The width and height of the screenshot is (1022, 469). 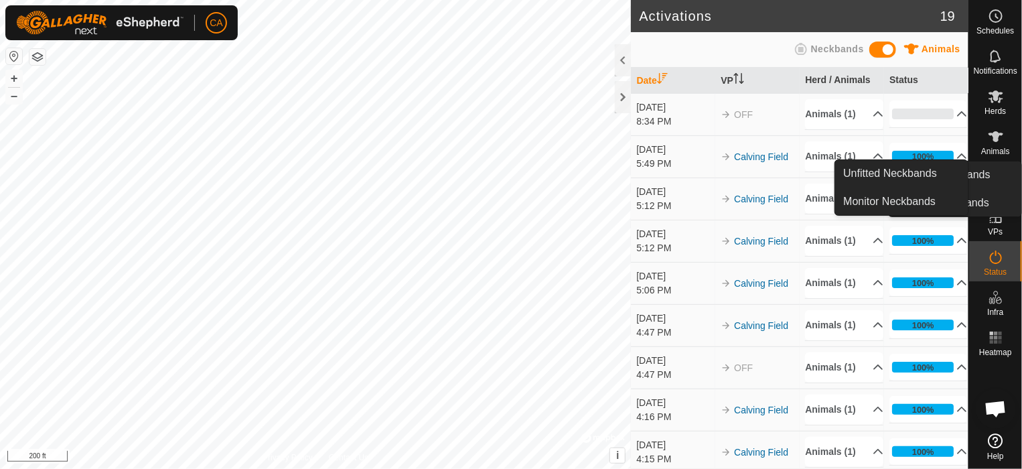 I want to click on img: Gallagher Logo, so click(x=100, y=23).